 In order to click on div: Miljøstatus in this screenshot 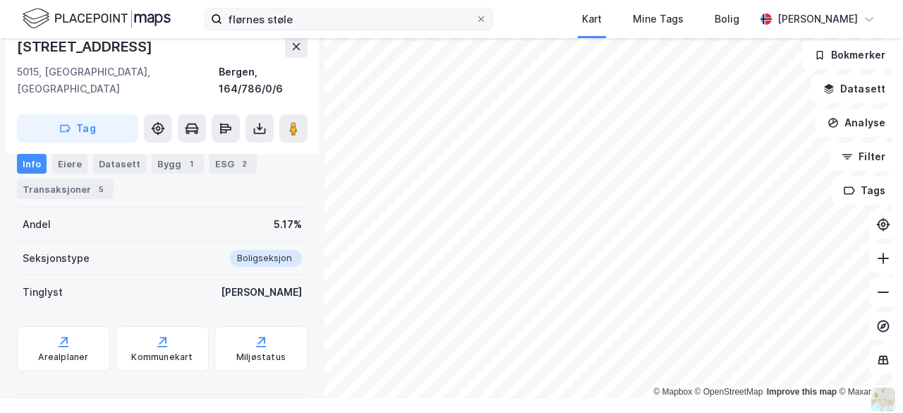, I will do `click(261, 357)`.